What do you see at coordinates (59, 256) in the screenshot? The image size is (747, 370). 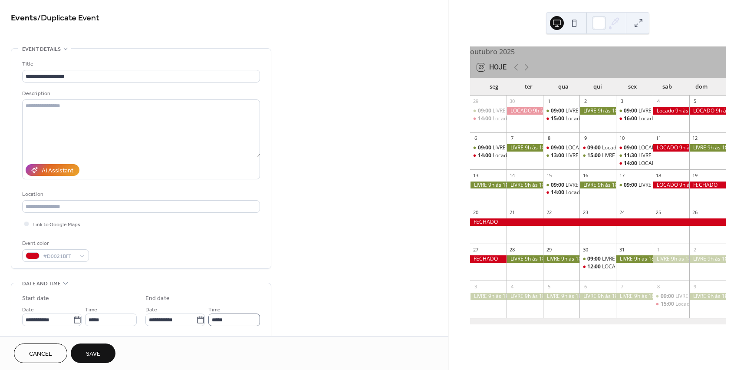 I see `span: #D0021BFF` at bounding box center [59, 256].